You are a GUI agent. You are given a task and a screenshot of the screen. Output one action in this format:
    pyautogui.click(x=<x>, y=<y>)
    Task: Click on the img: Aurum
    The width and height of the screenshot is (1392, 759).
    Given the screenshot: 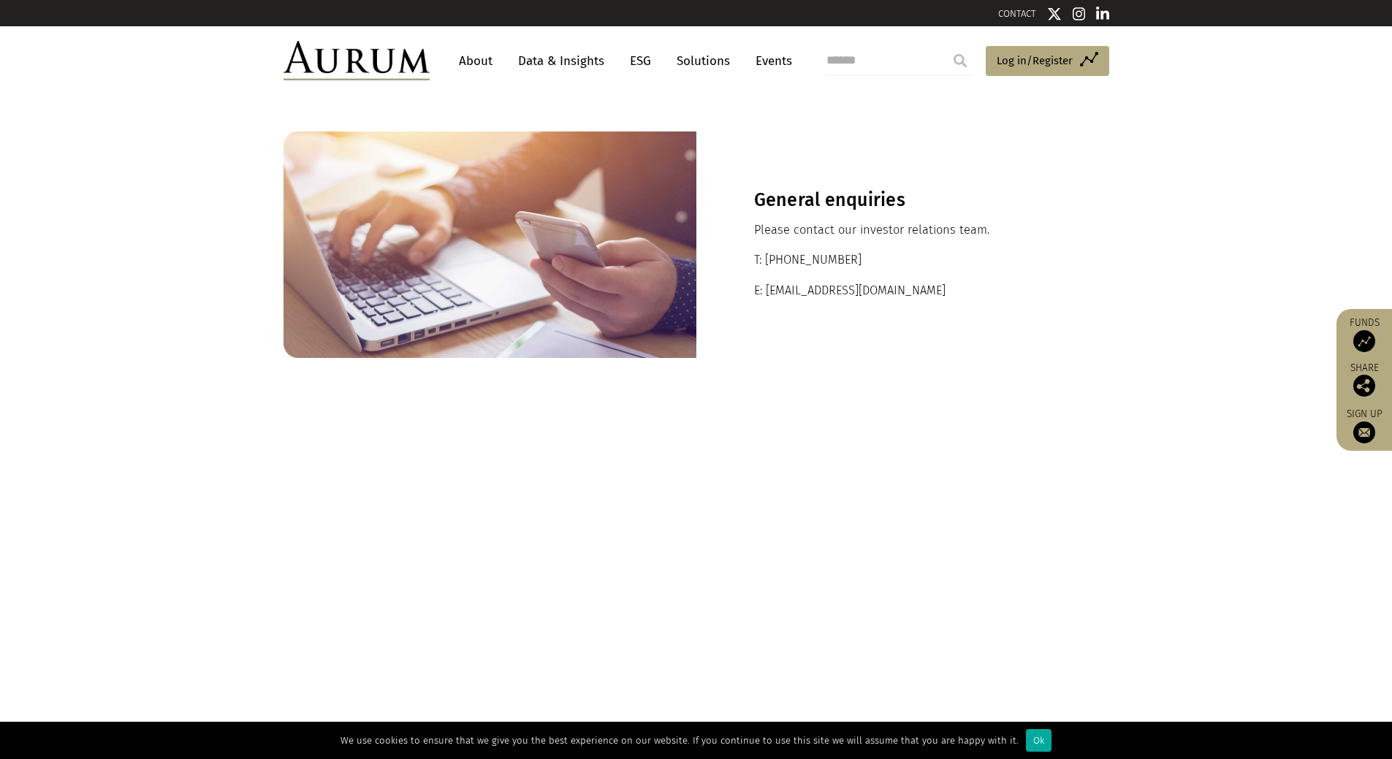 What is the action you would take?
    pyautogui.click(x=357, y=61)
    